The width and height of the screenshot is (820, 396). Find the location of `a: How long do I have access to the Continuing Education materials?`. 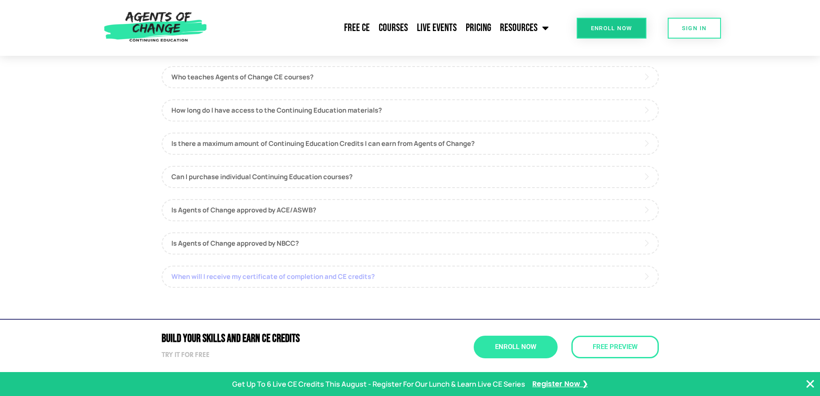

a: How long do I have access to the Continuing Education materials? is located at coordinates (410, 111).